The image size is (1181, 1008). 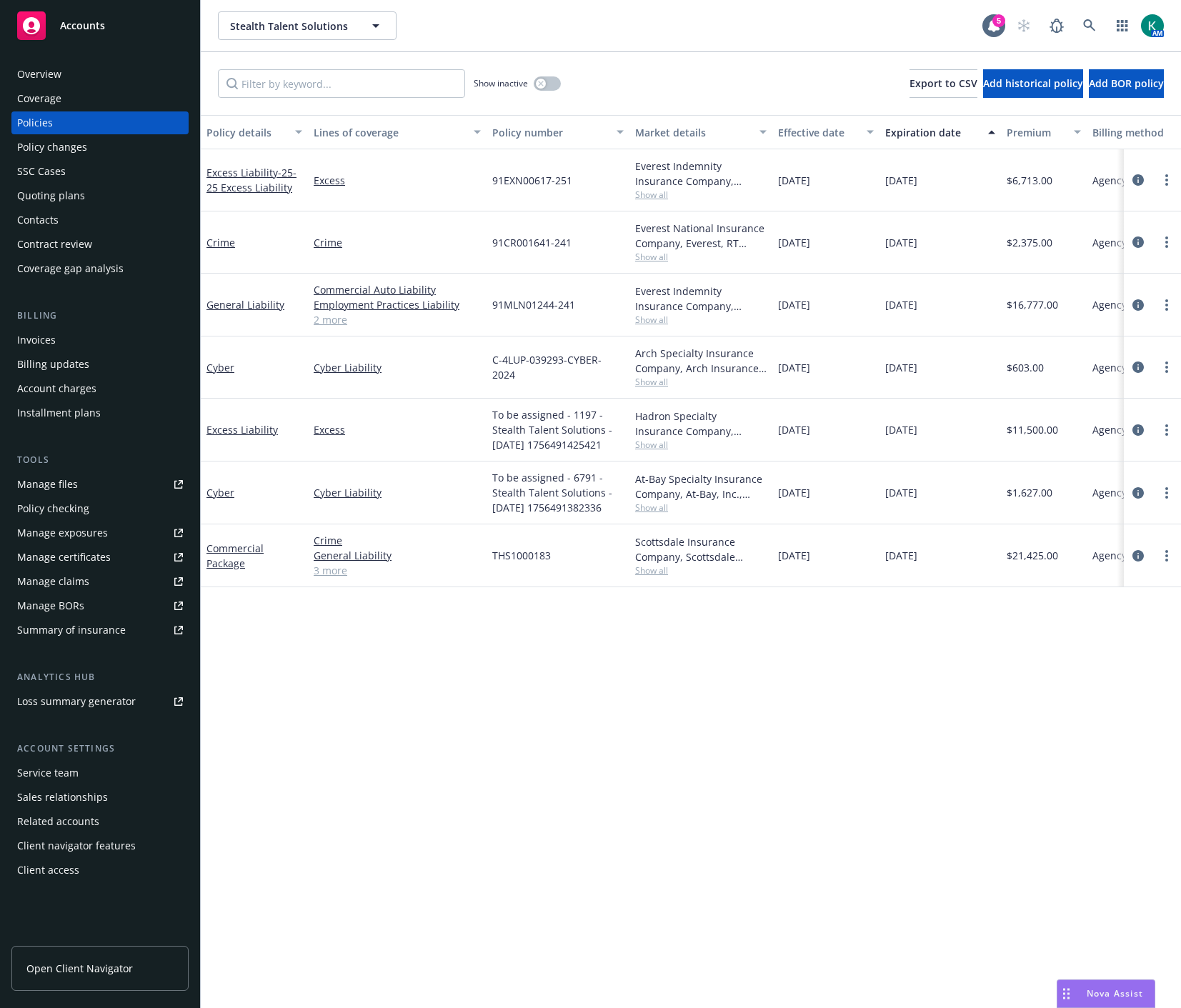 I want to click on span: $6,713.00, so click(x=1030, y=180).